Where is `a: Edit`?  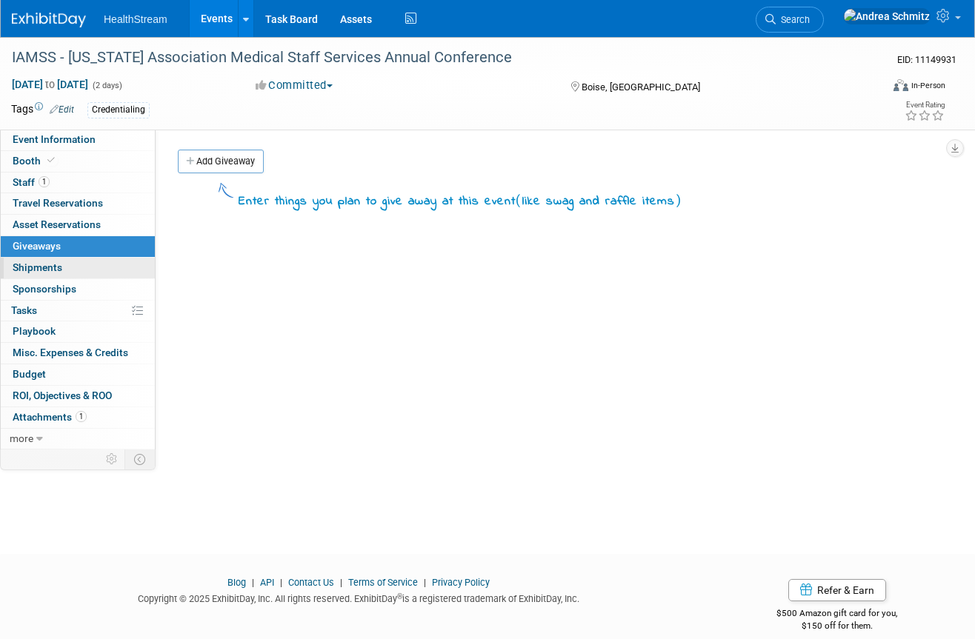 a: Edit is located at coordinates (61, 110).